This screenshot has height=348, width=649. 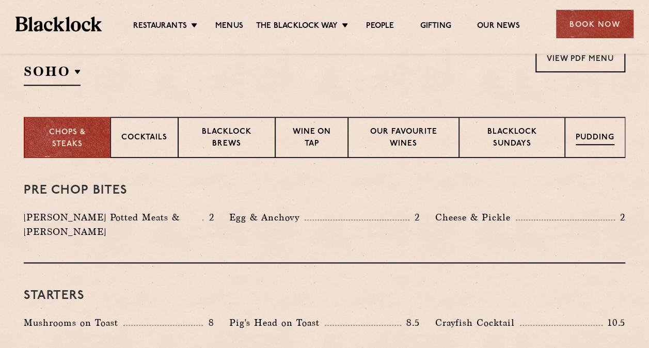 What do you see at coordinates (277, 323) in the screenshot?
I see `p: Pig's Head on Toast` at bounding box center [277, 323].